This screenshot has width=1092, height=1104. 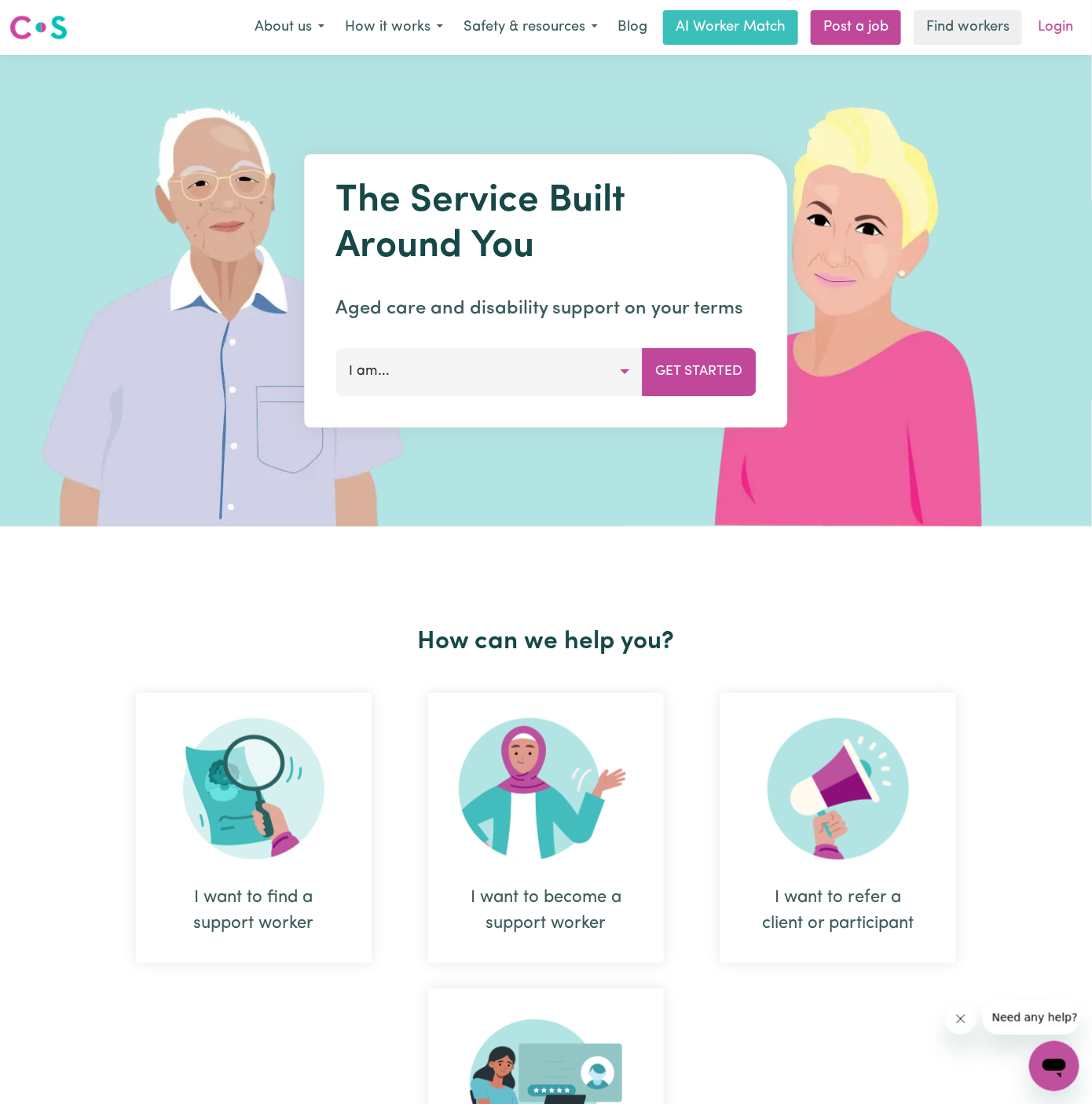 I want to click on button: How it works, so click(x=393, y=28).